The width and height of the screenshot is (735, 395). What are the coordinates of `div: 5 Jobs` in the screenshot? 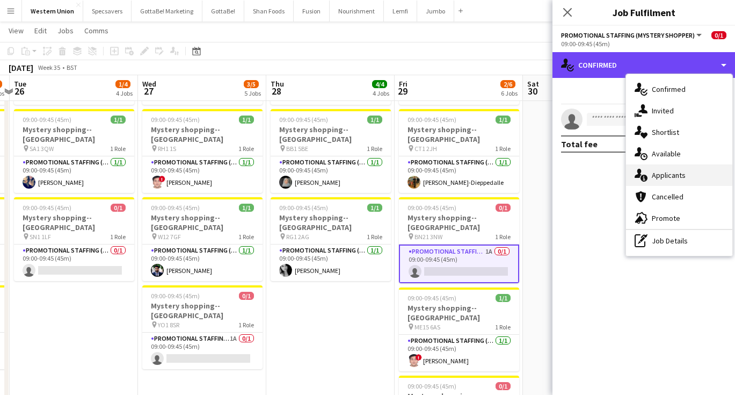 It's located at (252, 93).